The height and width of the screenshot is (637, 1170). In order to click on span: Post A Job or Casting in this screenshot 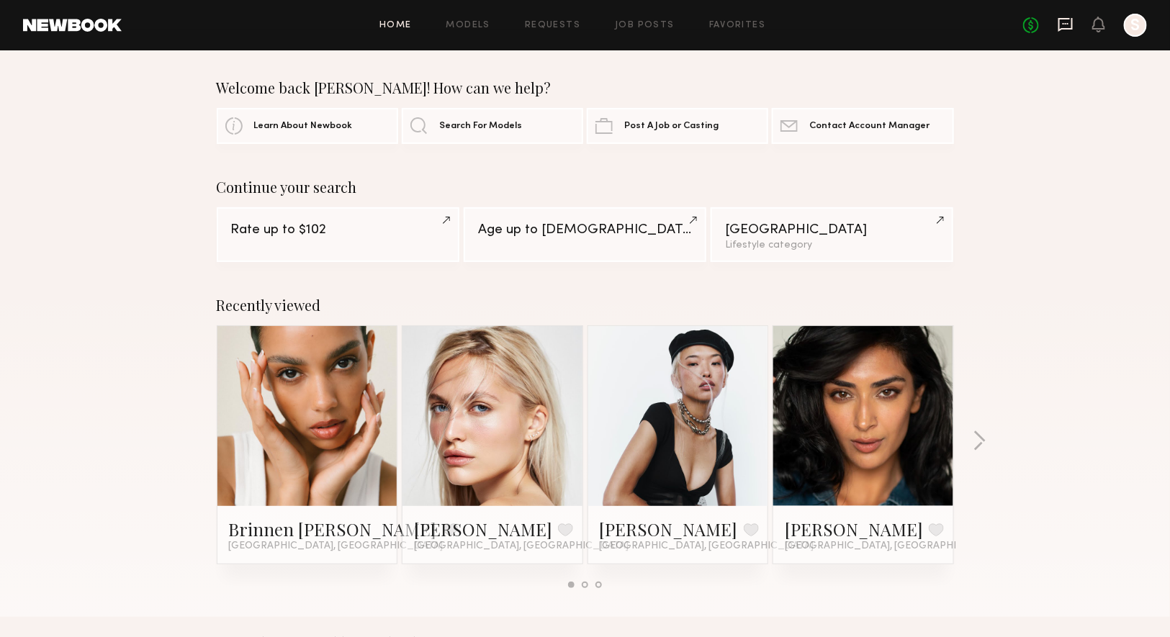, I will do `click(671, 126)`.